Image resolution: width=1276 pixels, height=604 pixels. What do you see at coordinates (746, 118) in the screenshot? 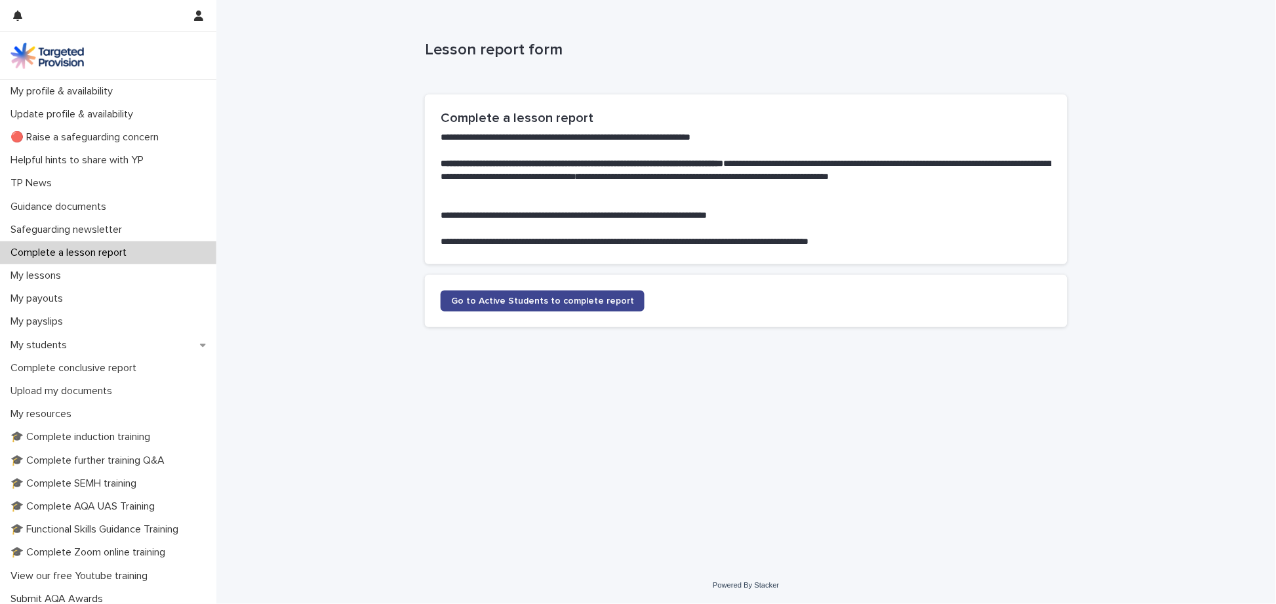
I see `h2: Complete a lesson report` at bounding box center [746, 118].